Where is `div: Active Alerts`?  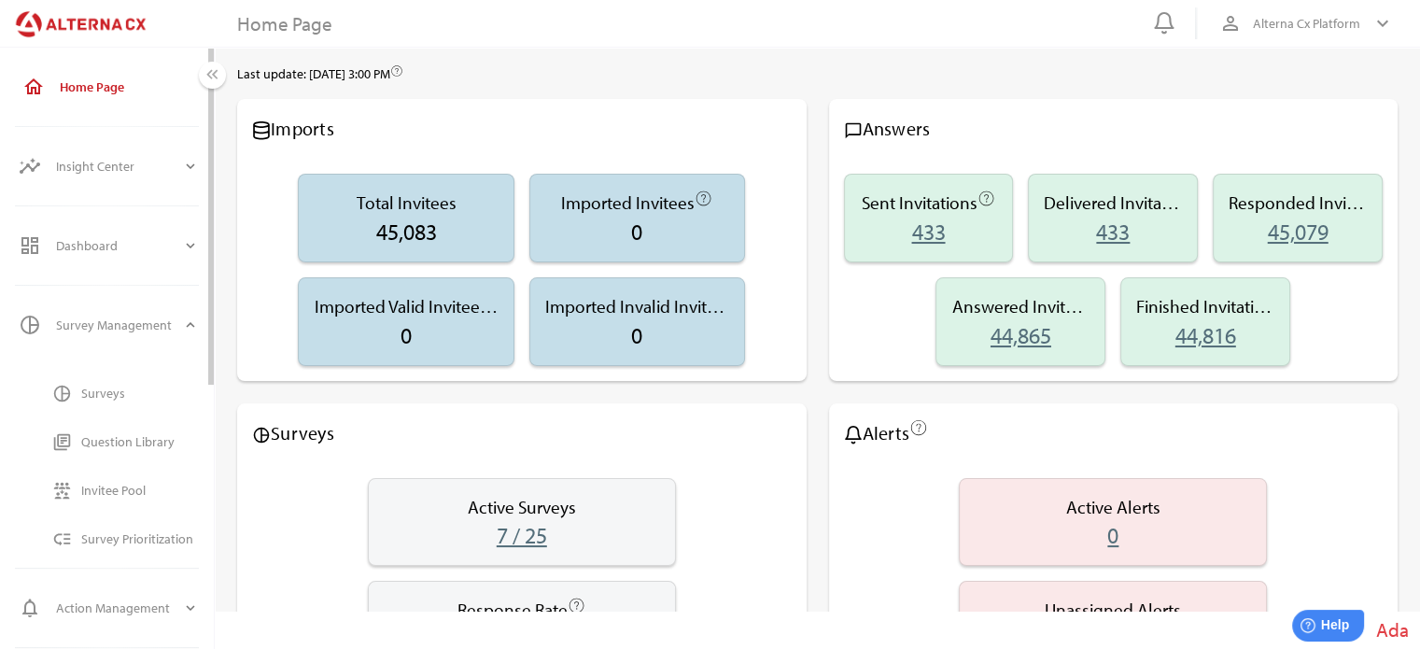 div: Active Alerts is located at coordinates (1113, 507).